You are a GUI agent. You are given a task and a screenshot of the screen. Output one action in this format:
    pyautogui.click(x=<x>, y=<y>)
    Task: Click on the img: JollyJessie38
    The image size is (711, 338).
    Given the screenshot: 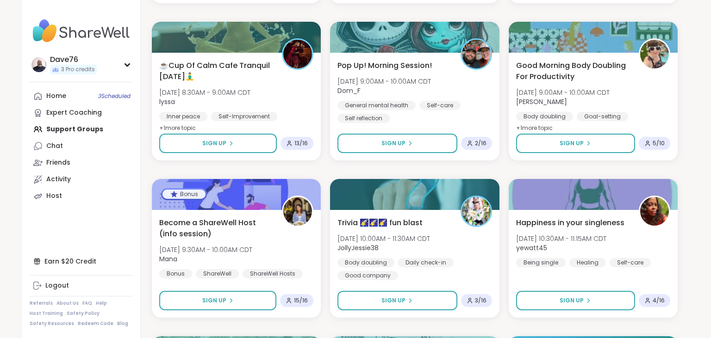 What is the action you would take?
    pyautogui.click(x=476, y=211)
    